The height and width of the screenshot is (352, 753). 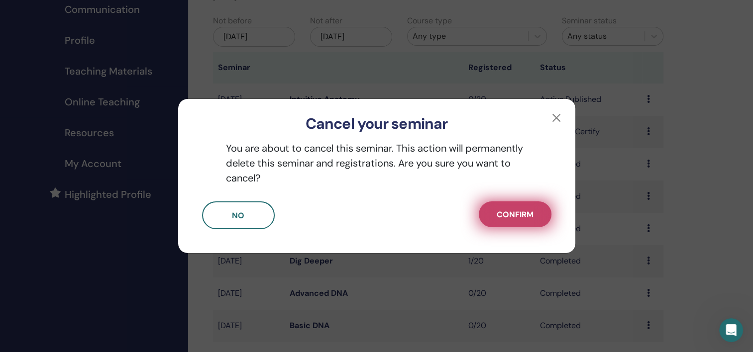 I want to click on h3: Cancel your seminar, so click(x=377, y=124).